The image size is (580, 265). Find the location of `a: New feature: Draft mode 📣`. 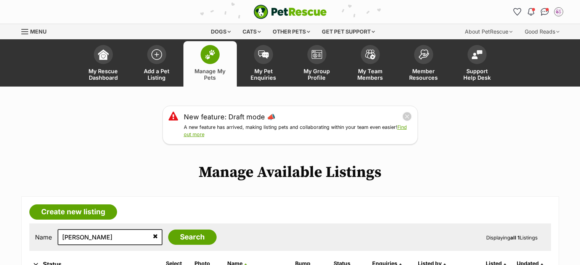

a: New feature: Draft mode 📣 is located at coordinates (230, 117).